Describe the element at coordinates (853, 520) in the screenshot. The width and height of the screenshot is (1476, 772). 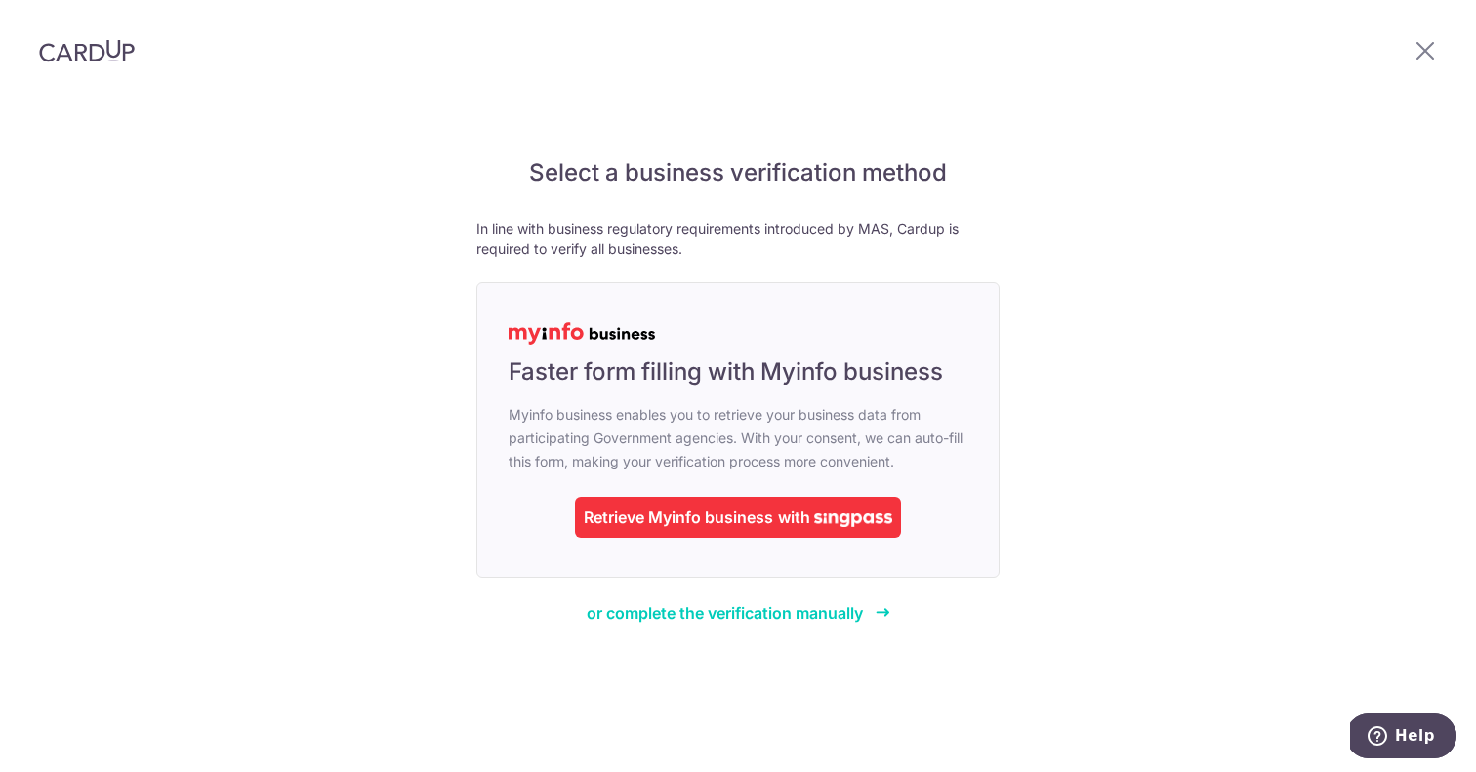
I see `img: singpass` at that location.